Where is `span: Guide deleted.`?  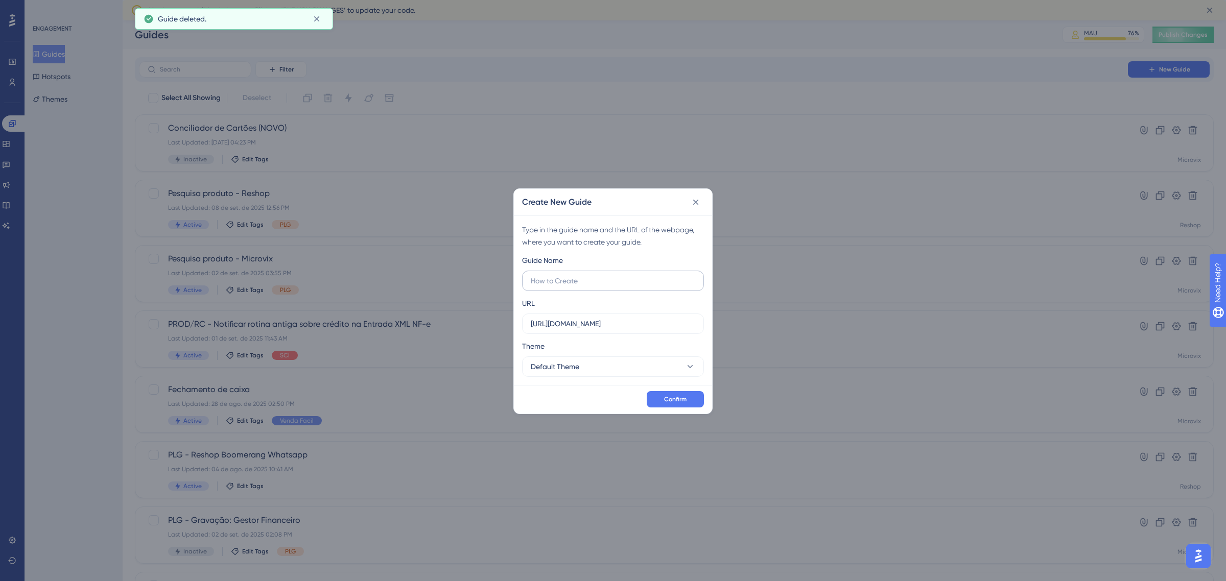 span: Guide deleted. is located at coordinates (182, 19).